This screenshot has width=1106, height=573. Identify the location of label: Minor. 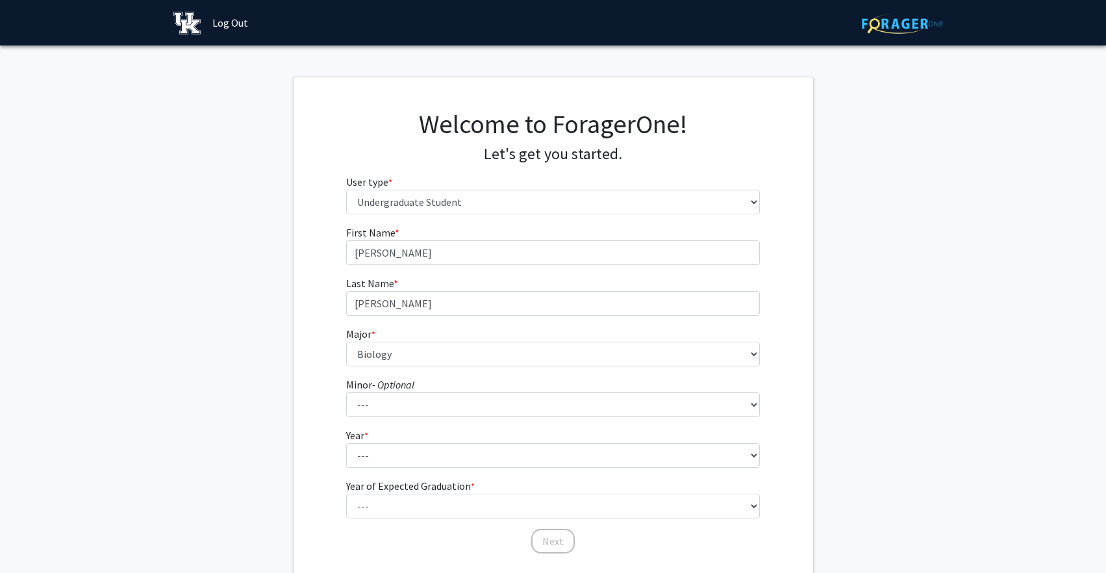
(380, 384).